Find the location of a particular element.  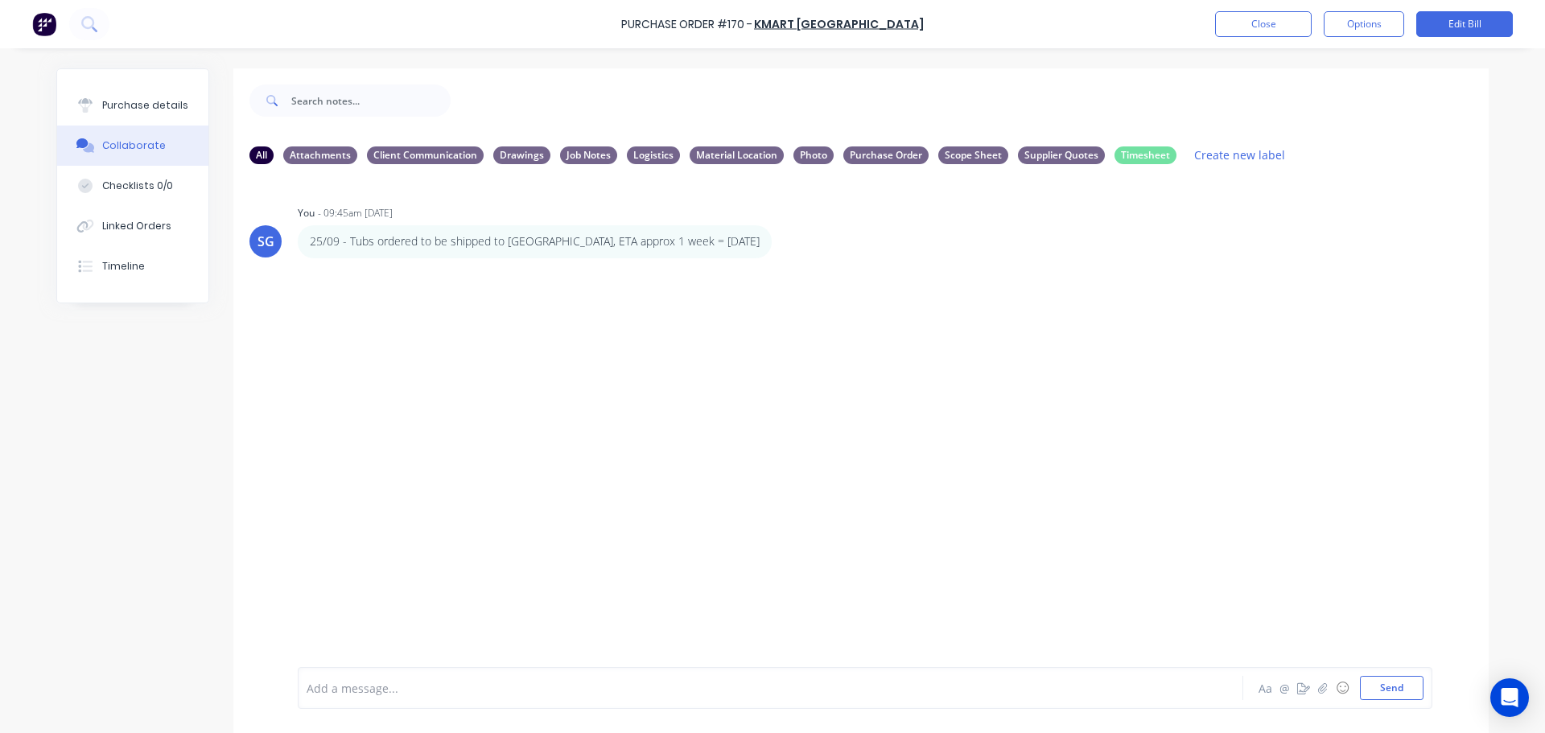

div: Timeline is located at coordinates (123, 266).